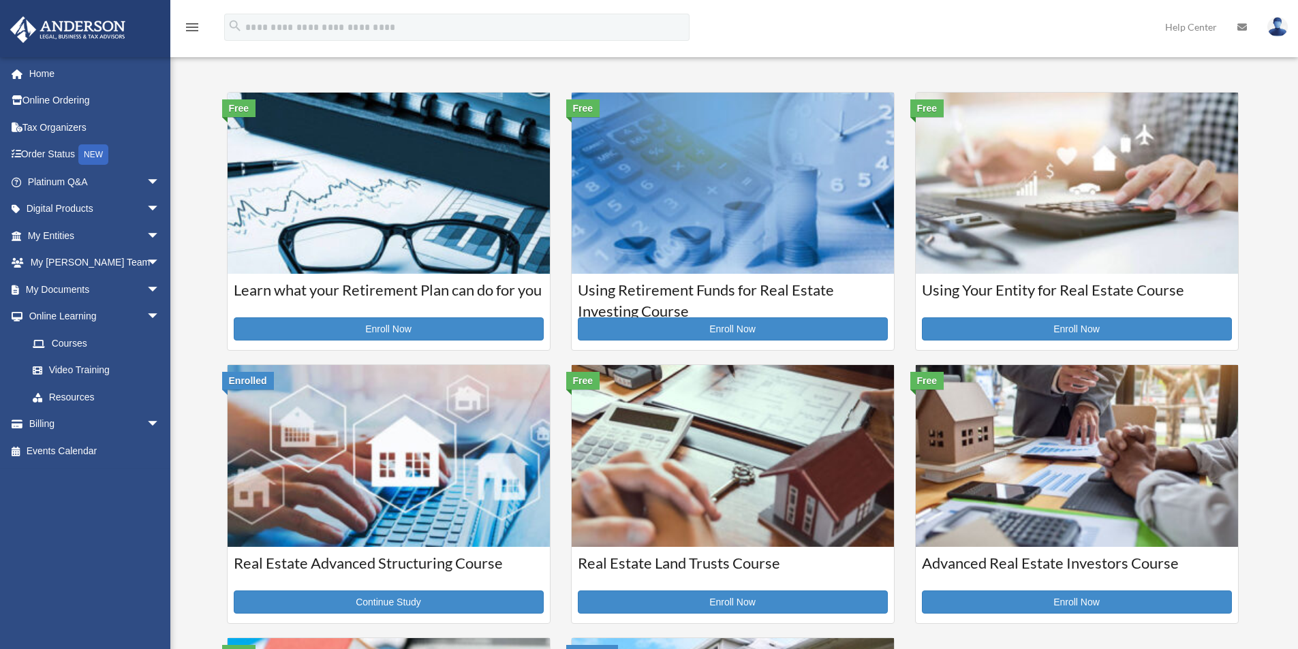 Image resolution: width=1298 pixels, height=649 pixels. I want to click on img: Anderson Advisors Platinum Portal, so click(67, 29).